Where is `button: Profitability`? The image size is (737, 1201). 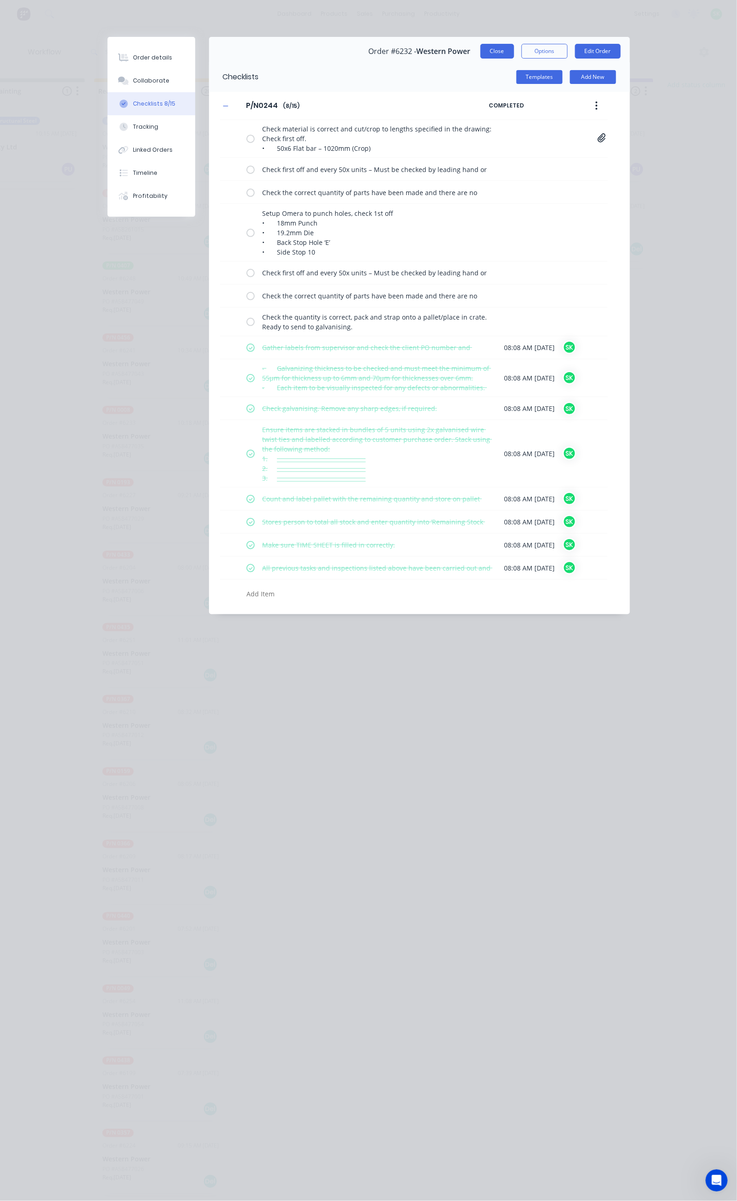
button: Profitability is located at coordinates (151, 196).